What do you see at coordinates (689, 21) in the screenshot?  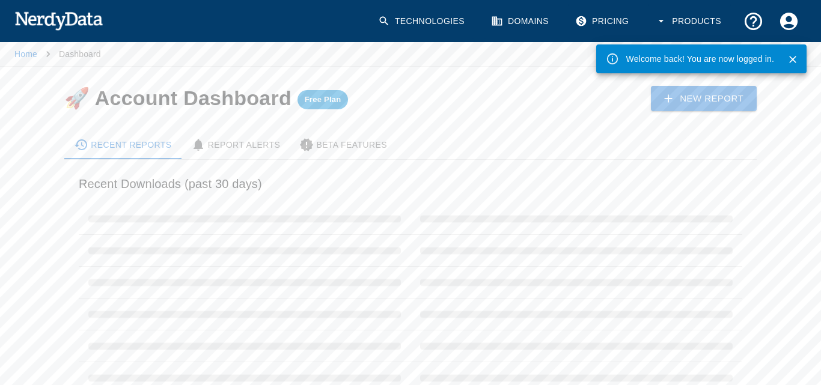 I see `button: Products` at bounding box center [689, 21].